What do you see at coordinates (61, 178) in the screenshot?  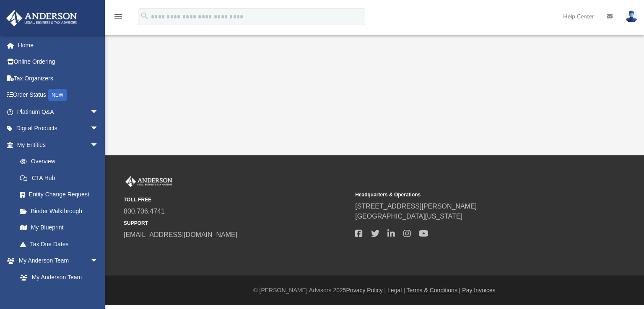 I see `a: CTA Hub` at bounding box center [61, 178].